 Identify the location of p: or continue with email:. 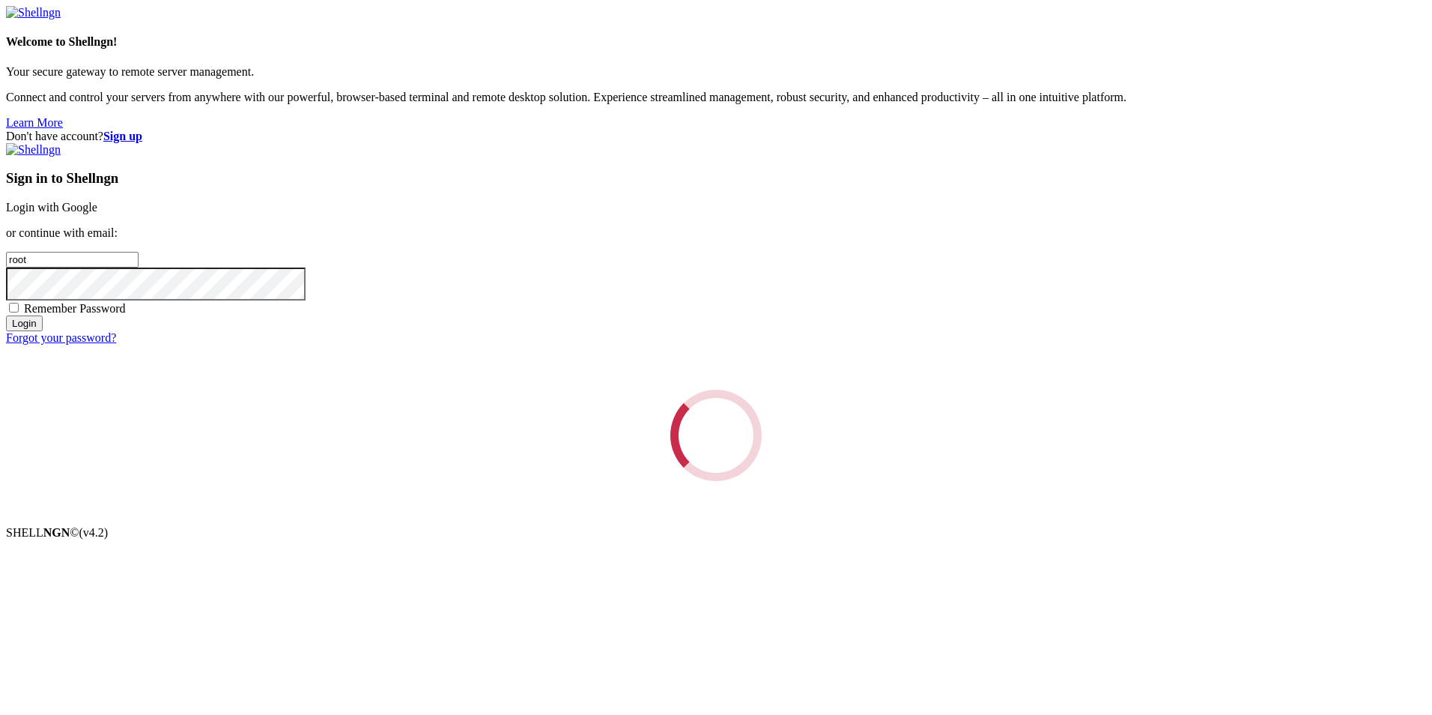
(716, 233).